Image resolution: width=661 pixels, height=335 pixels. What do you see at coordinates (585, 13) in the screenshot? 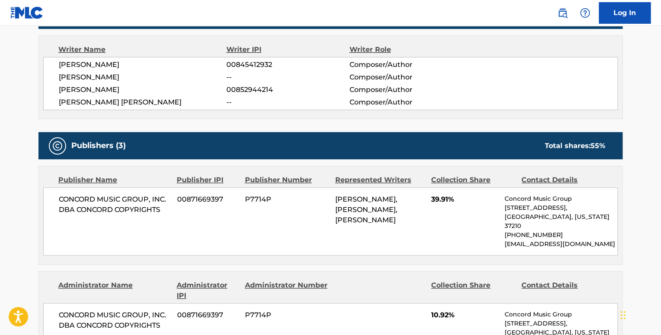
I see `img: help` at bounding box center [585, 13].